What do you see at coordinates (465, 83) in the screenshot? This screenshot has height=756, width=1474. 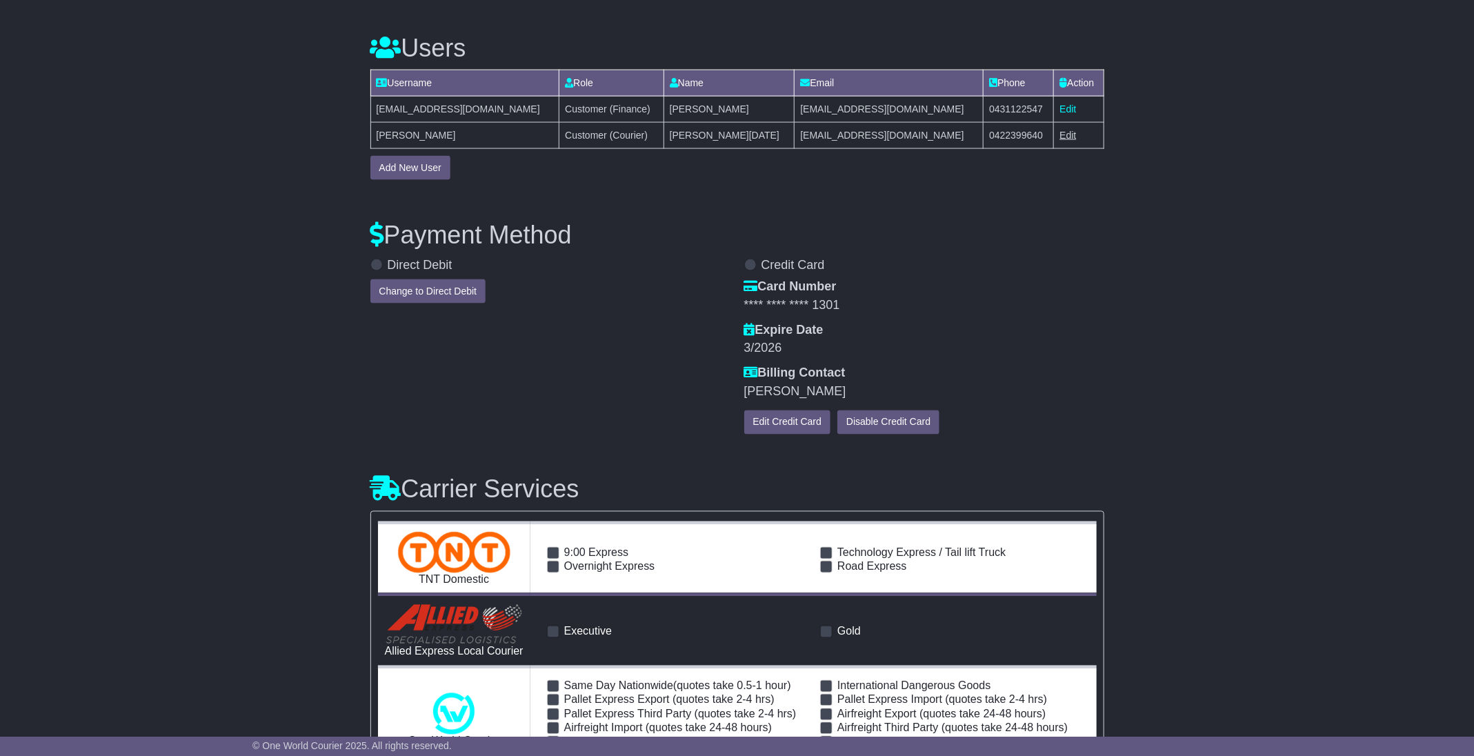 I see `td: Username` at bounding box center [465, 83].